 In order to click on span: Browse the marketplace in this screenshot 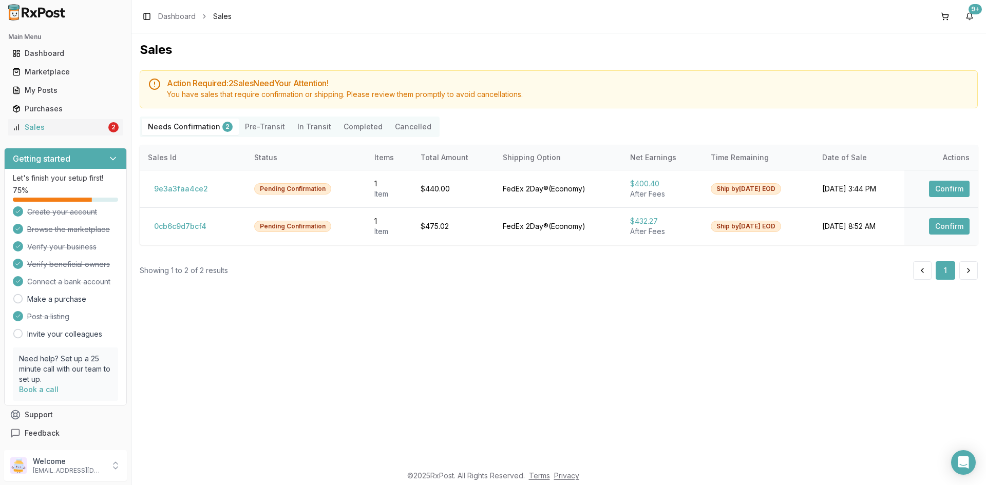, I will do `click(68, 229)`.